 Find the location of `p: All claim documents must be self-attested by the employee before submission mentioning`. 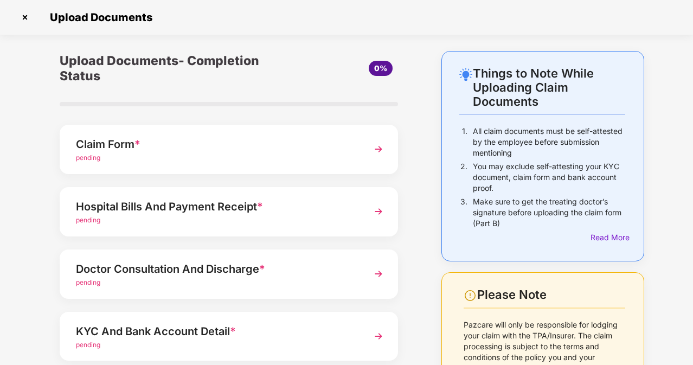

p: All claim documents must be self-attested by the employee before submission mentioning is located at coordinates (549, 142).